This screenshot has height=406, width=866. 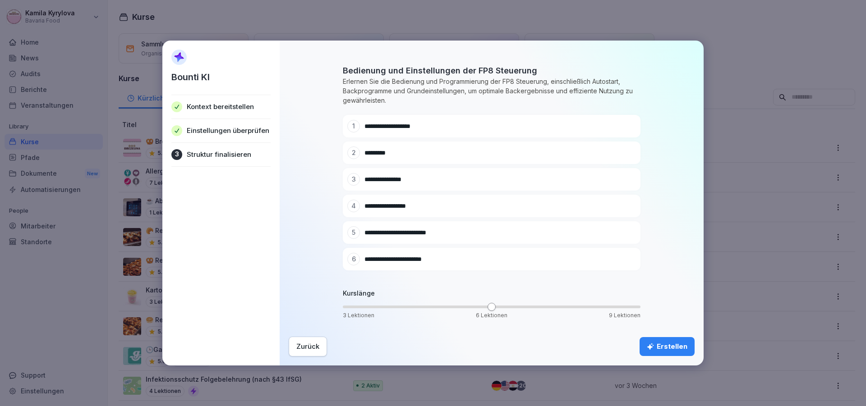 I want to click on p: Bounti KI, so click(x=190, y=77).